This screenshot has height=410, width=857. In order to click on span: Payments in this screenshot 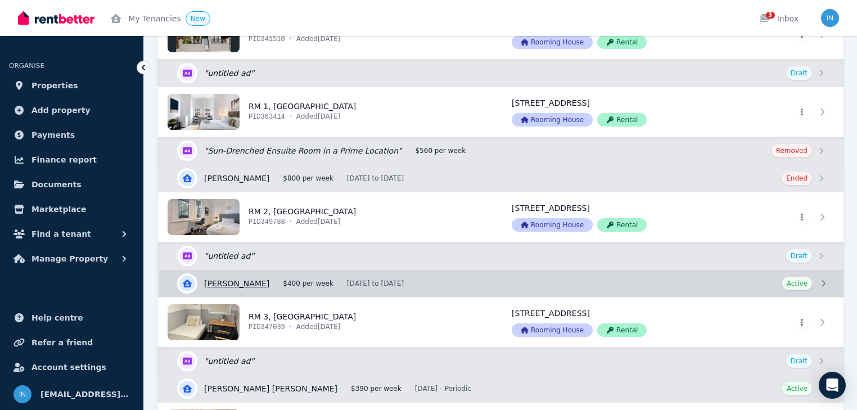, I will do `click(53, 135)`.